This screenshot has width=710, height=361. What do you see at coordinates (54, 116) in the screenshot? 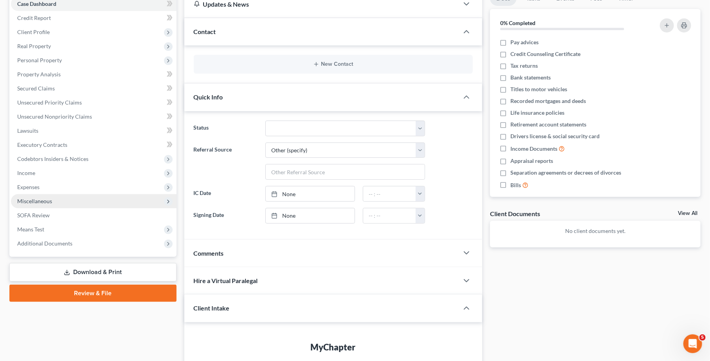
I see `span: Unsecured Nonpriority Claims` at bounding box center [54, 116].